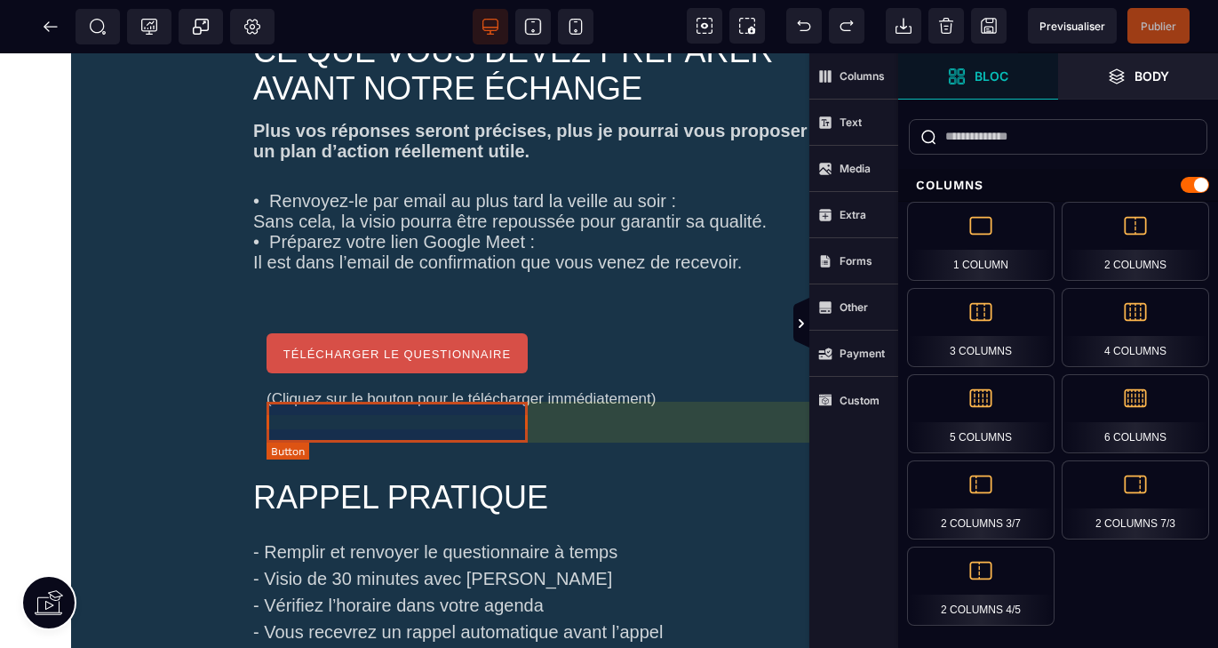 Image resolution: width=1218 pixels, height=648 pixels. Describe the element at coordinates (1058, 185) in the screenshot. I see `div: Columns` at that location.